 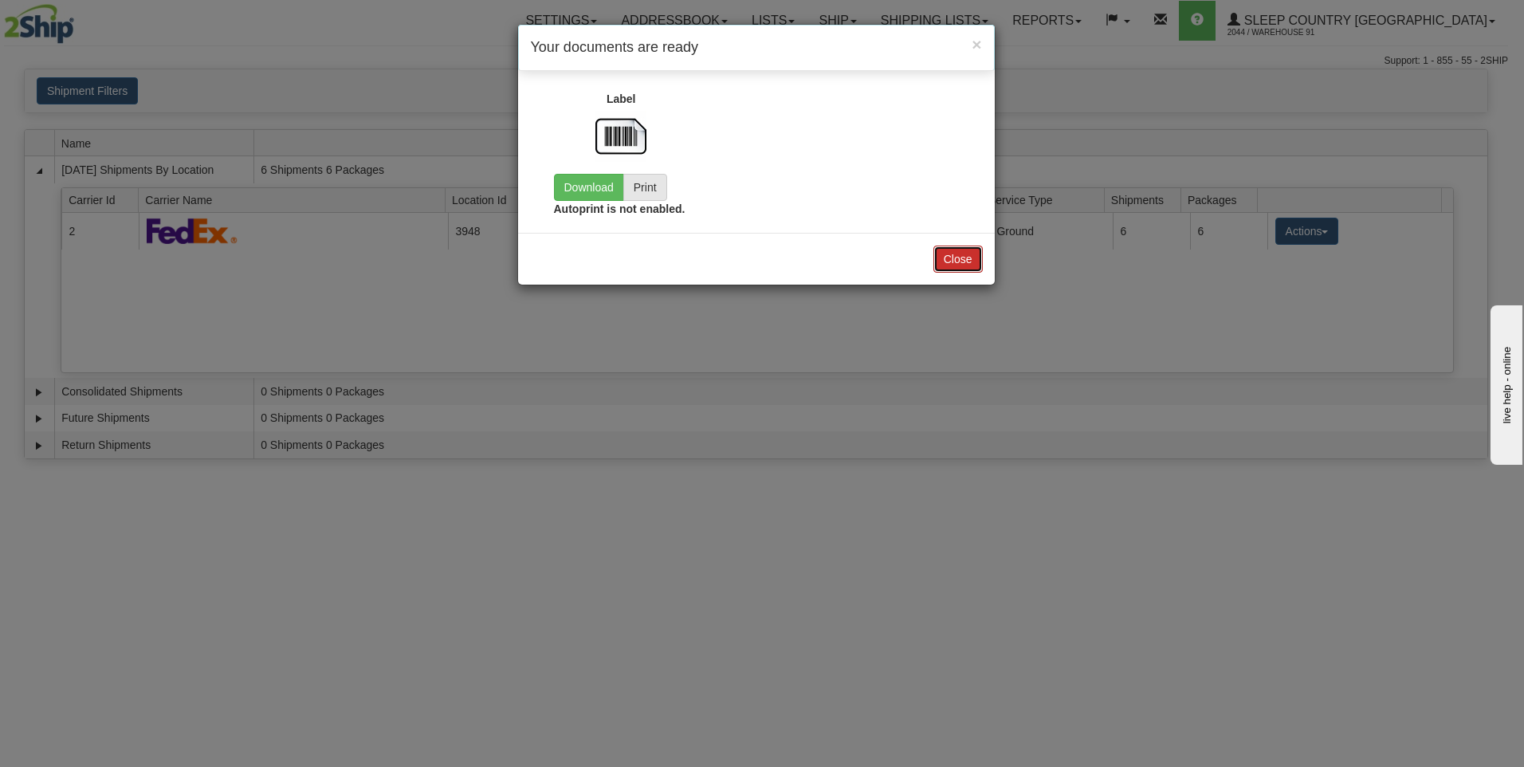 What do you see at coordinates (620, 209) in the screenshot?
I see `label: Autoprint is not enabled.` at bounding box center [620, 209].